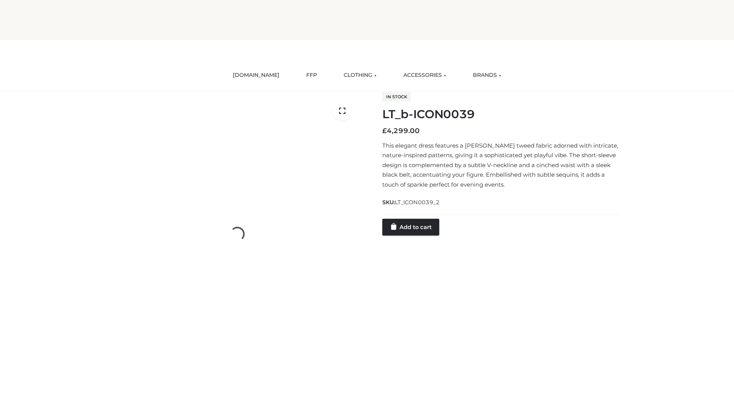 The image size is (734, 413). What do you see at coordinates (411, 227) in the screenshot?
I see `a: Add to cart` at bounding box center [411, 227].